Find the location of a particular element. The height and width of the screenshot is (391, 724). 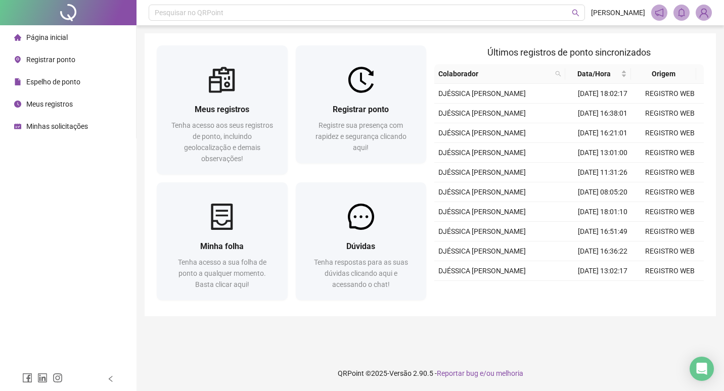

th: Origem is located at coordinates (664, 74).